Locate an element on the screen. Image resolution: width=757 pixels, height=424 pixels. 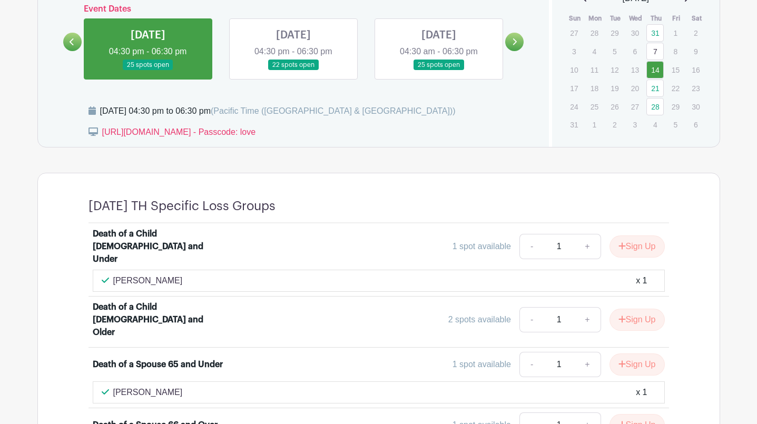
p: 10 is located at coordinates (574, 70).